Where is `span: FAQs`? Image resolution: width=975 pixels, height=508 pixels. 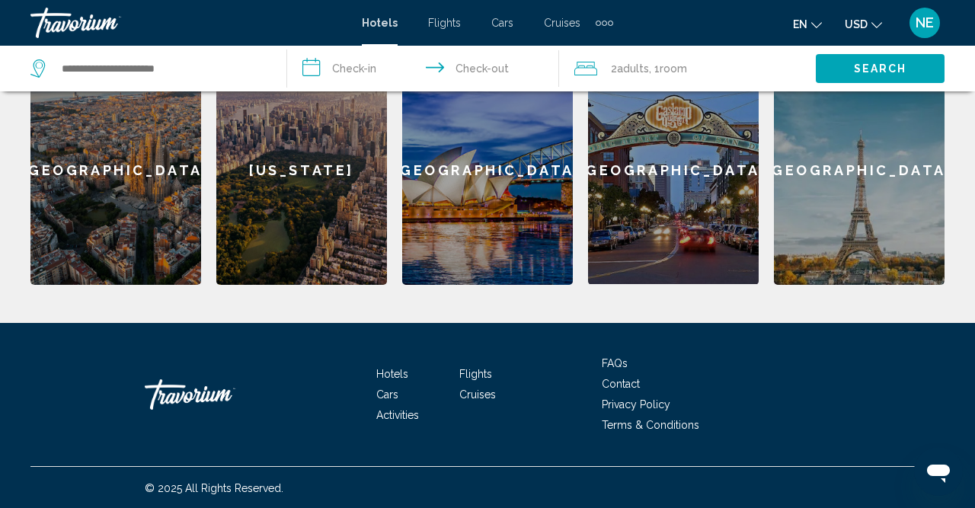 span: FAQs is located at coordinates (615, 364).